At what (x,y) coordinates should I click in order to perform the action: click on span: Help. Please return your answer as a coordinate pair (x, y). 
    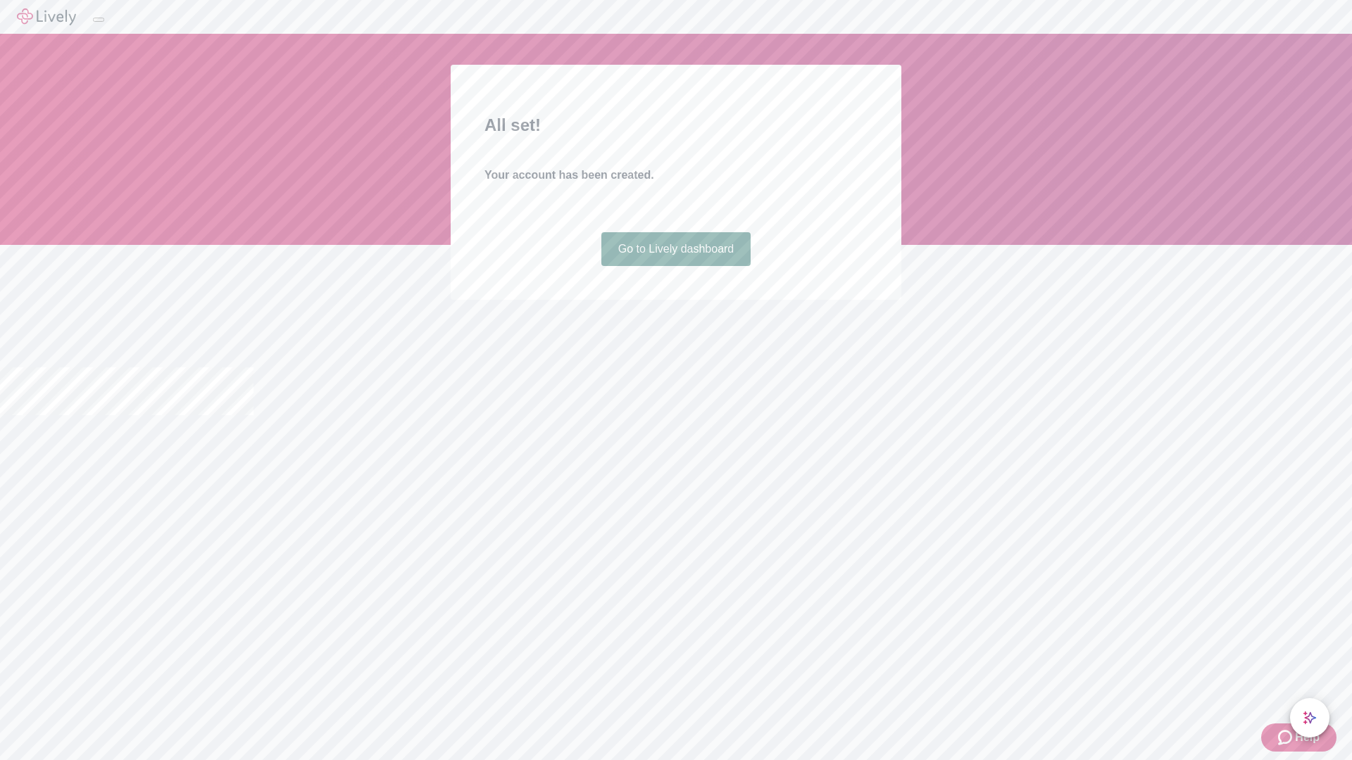
    Looking at the image, I should click on (1306, 738).